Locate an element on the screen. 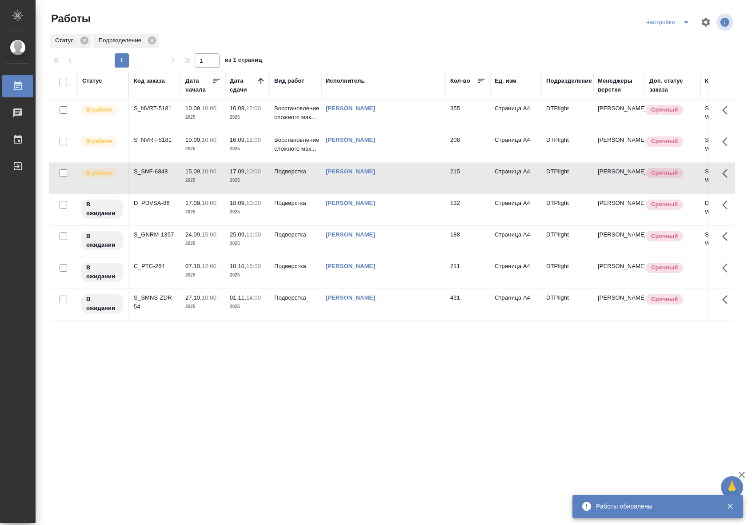 Image resolution: width=752 pixels, height=525 pixels. span: из 1 страниц is located at coordinates (244, 61).